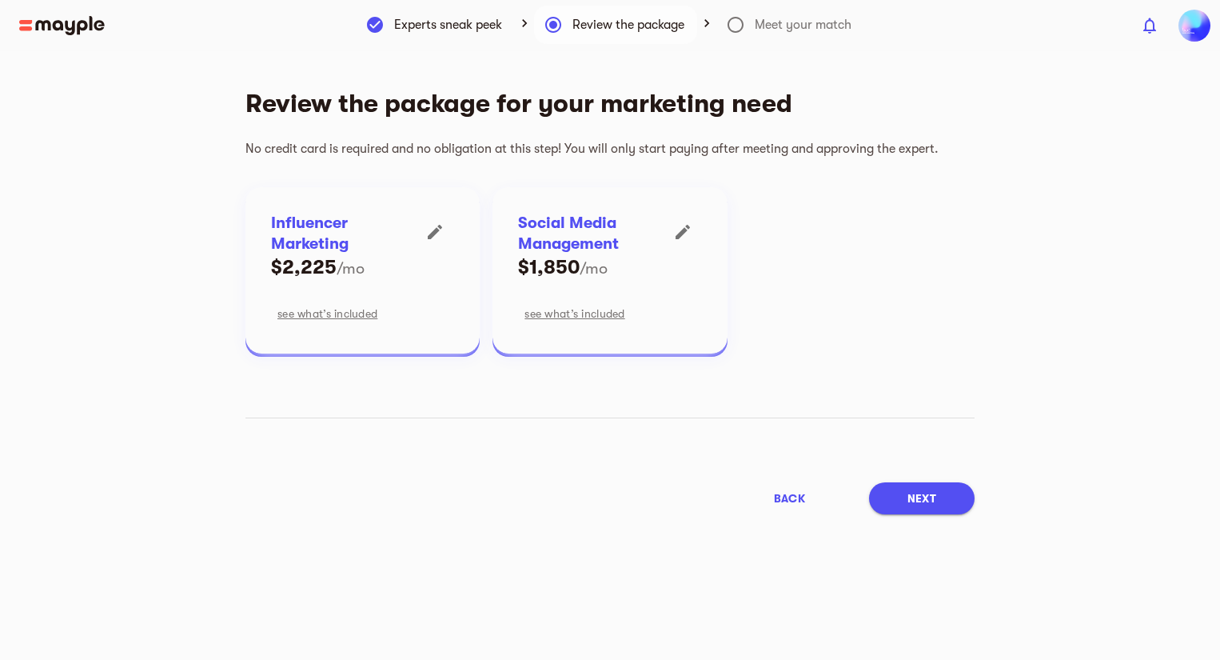 This screenshot has height=660, width=1220. Describe the element at coordinates (789, 498) in the screenshot. I see `span: back` at that location.